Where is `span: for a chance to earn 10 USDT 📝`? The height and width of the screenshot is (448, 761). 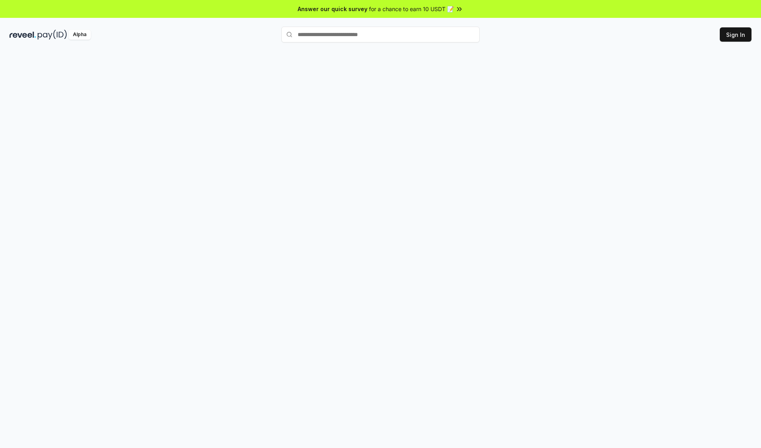
span: for a chance to earn 10 USDT 📝 is located at coordinates (412, 9).